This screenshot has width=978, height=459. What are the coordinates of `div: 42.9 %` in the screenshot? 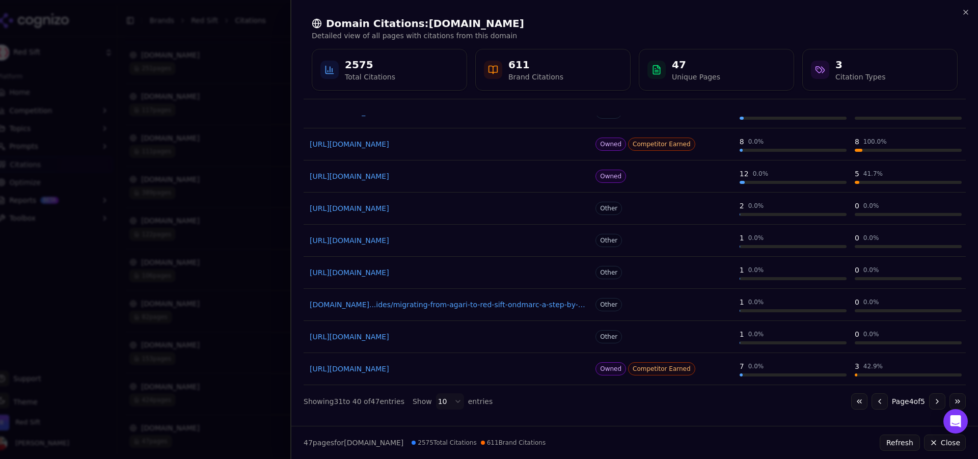 It's located at (873, 366).